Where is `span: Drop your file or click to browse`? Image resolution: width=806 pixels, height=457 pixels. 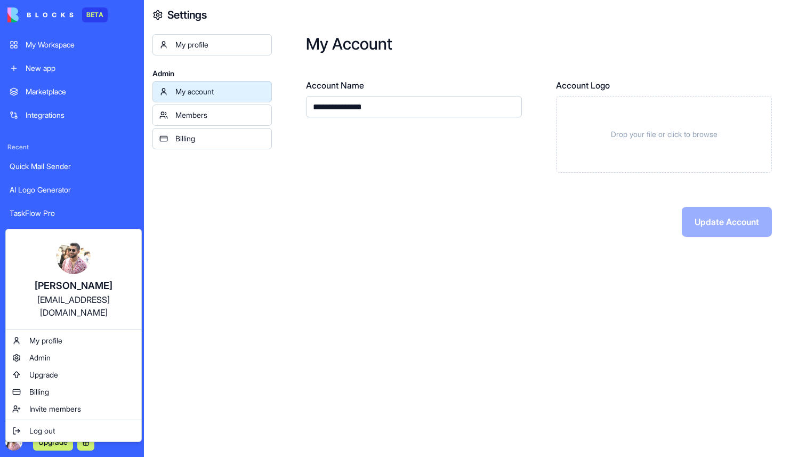 span: Drop your file or click to browse is located at coordinates (664, 134).